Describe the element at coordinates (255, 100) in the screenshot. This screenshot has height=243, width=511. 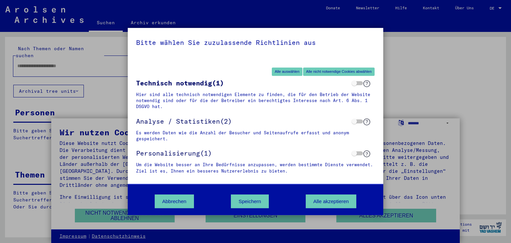
I see `div: Hier sind alle technisch notwendigen Elemente zu finden, die für den Betrieb der Website notwendi...` at that location.